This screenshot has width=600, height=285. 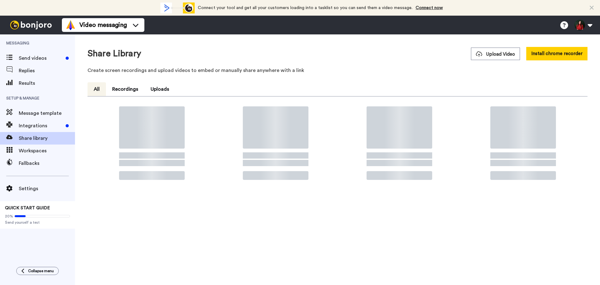 What do you see at coordinates (125, 89) in the screenshot?
I see `button: Recordings` at bounding box center [125, 89].